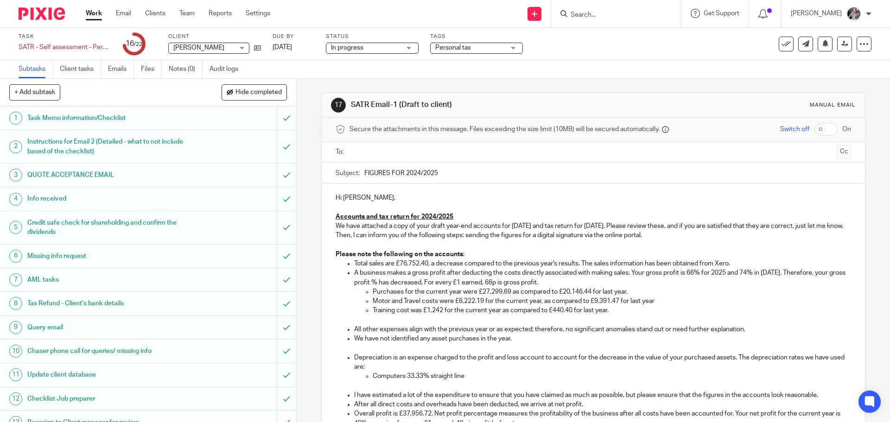 This screenshot has width=890, height=422. Describe the element at coordinates (16, 304) in the screenshot. I see `div: 8` at that location.